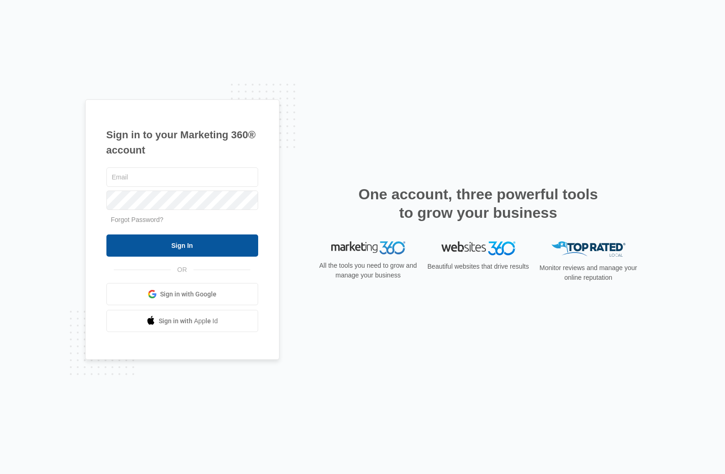 The width and height of the screenshot is (725, 474). What do you see at coordinates (588, 249) in the screenshot?
I see `img: Top Rated Local` at bounding box center [588, 249].